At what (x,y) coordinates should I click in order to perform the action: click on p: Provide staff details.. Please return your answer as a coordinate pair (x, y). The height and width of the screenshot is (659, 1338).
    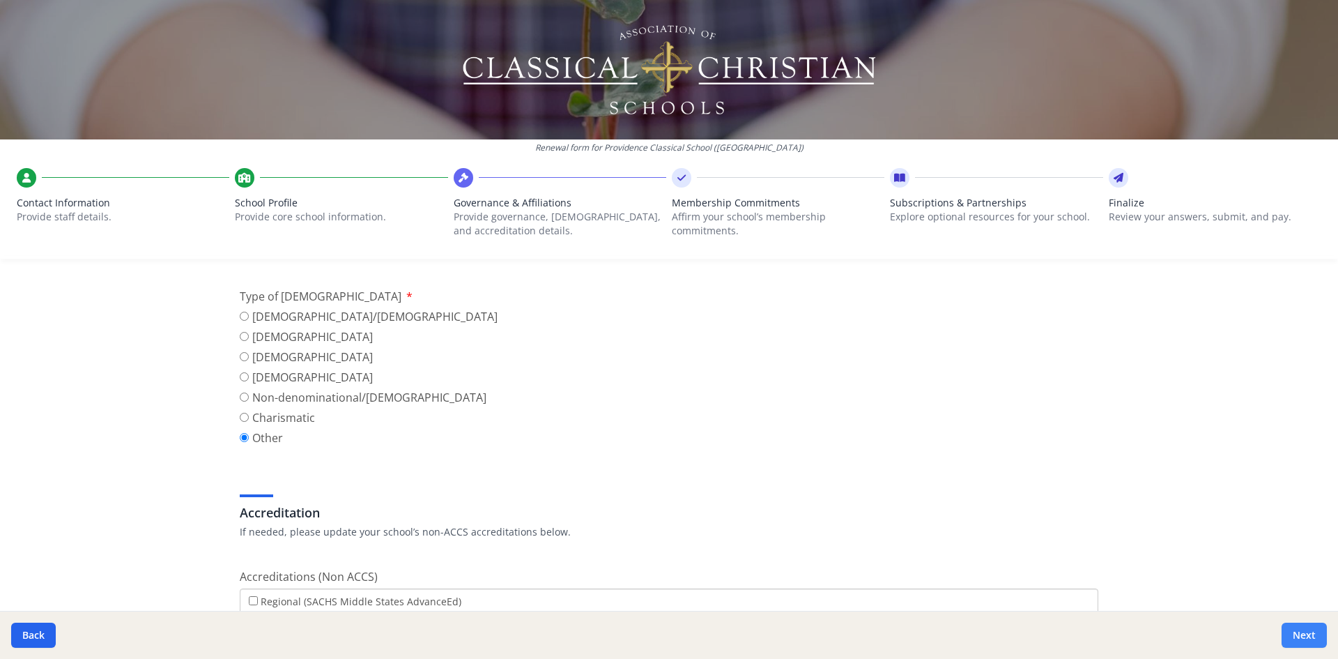
    Looking at the image, I should click on (123, 217).